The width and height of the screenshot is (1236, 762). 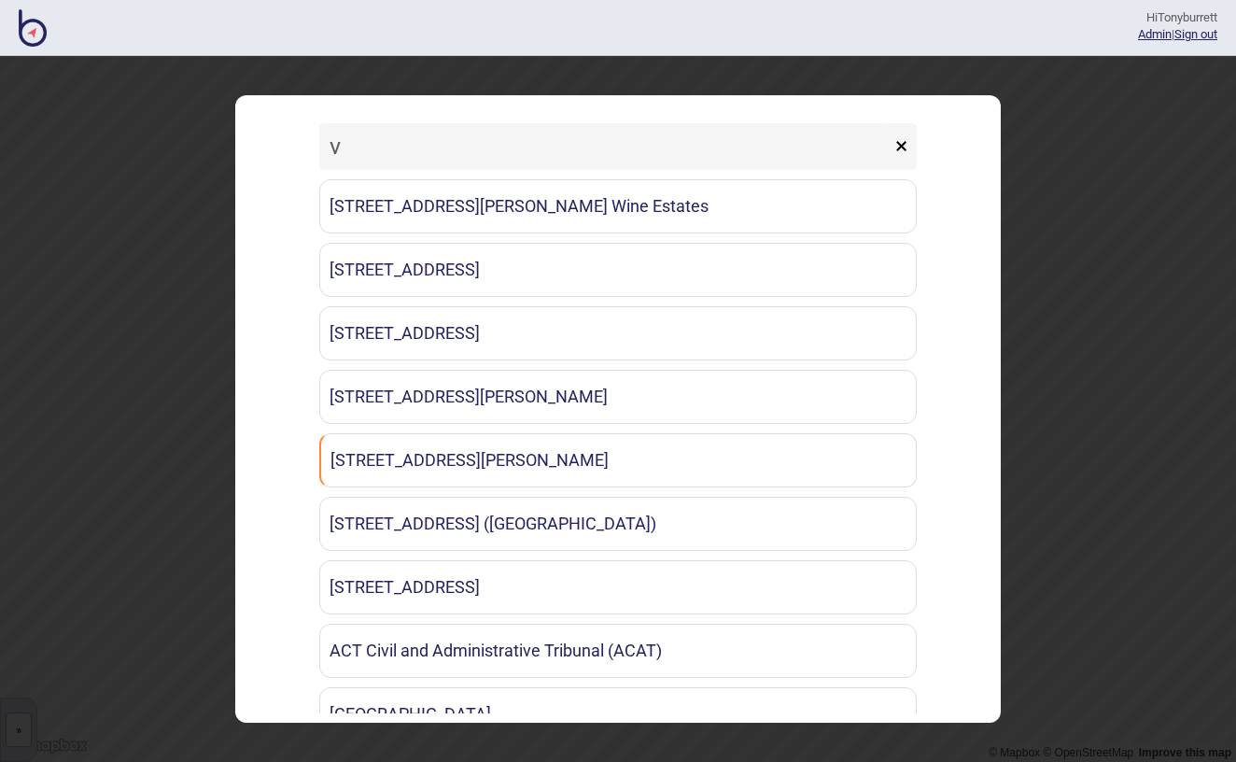 What do you see at coordinates (1177, 18) in the screenshot?
I see `div: Hi Tonyburrett` at bounding box center [1177, 18].